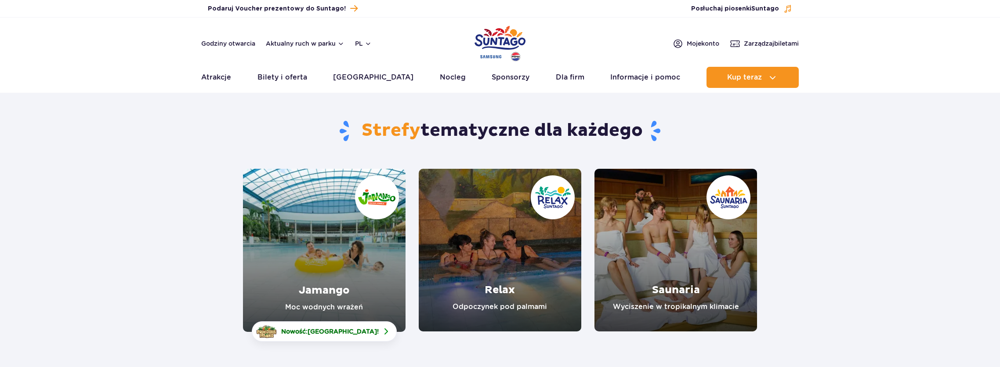 The image size is (1000, 367). What do you see at coordinates (324, 250) in the screenshot?
I see `a: Jamango` at bounding box center [324, 250].